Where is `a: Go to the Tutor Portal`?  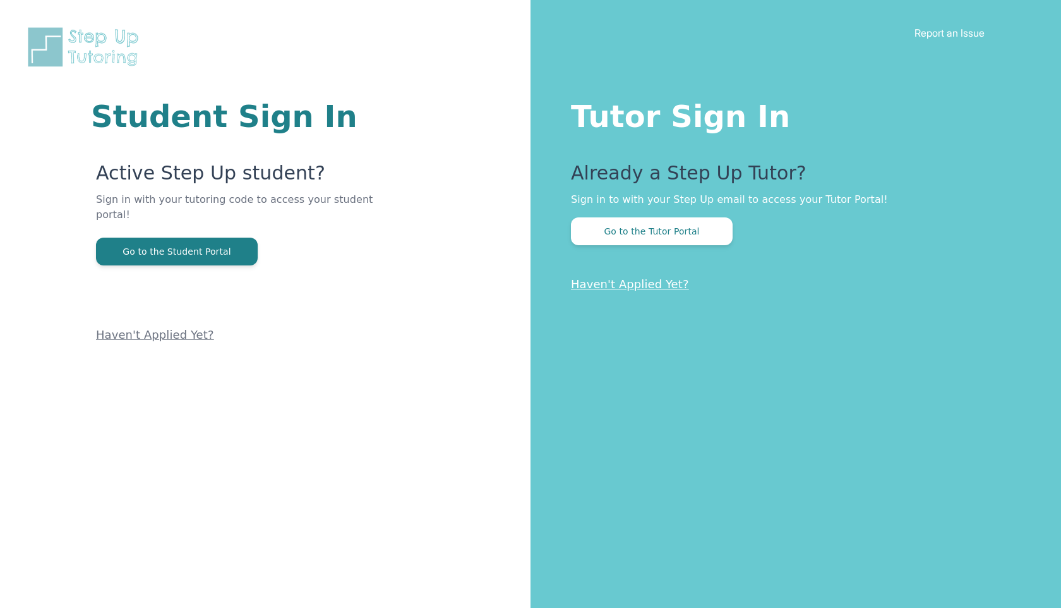
a: Go to the Tutor Portal is located at coordinates (652, 231).